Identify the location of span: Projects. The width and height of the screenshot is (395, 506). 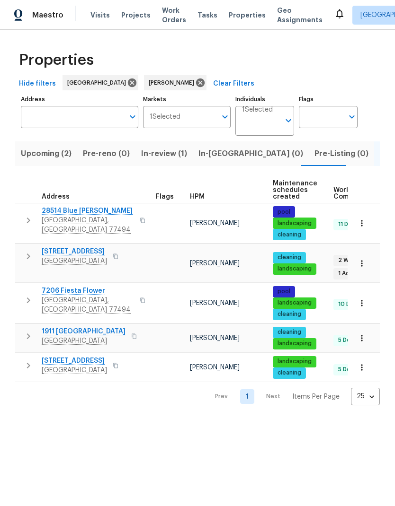
(136, 15).